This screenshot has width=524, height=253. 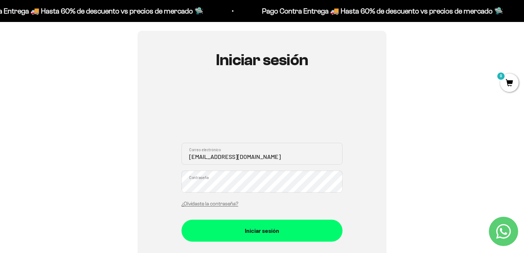 I want to click on h1: Iniciar sesión, so click(x=262, y=60).